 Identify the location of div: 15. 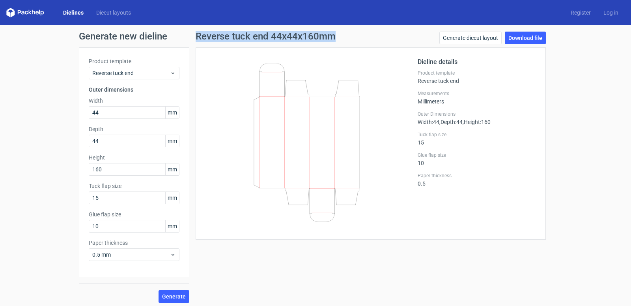
(477, 138).